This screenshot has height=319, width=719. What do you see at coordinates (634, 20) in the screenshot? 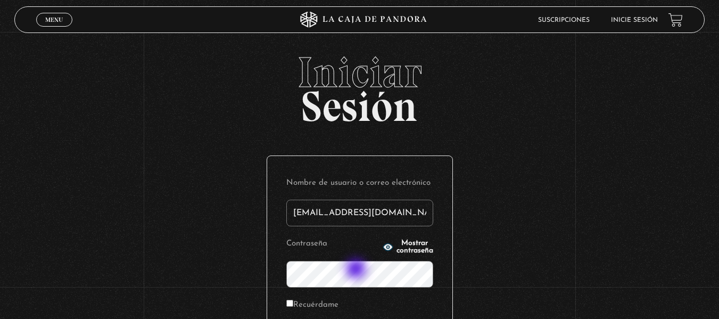
I see `a: Inicie sesión` at bounding box center [634, 20].